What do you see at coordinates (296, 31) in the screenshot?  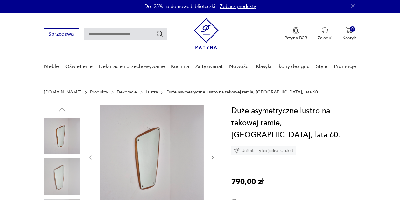 I see `img: Ikona medalu` at bounding box center [296, 31].